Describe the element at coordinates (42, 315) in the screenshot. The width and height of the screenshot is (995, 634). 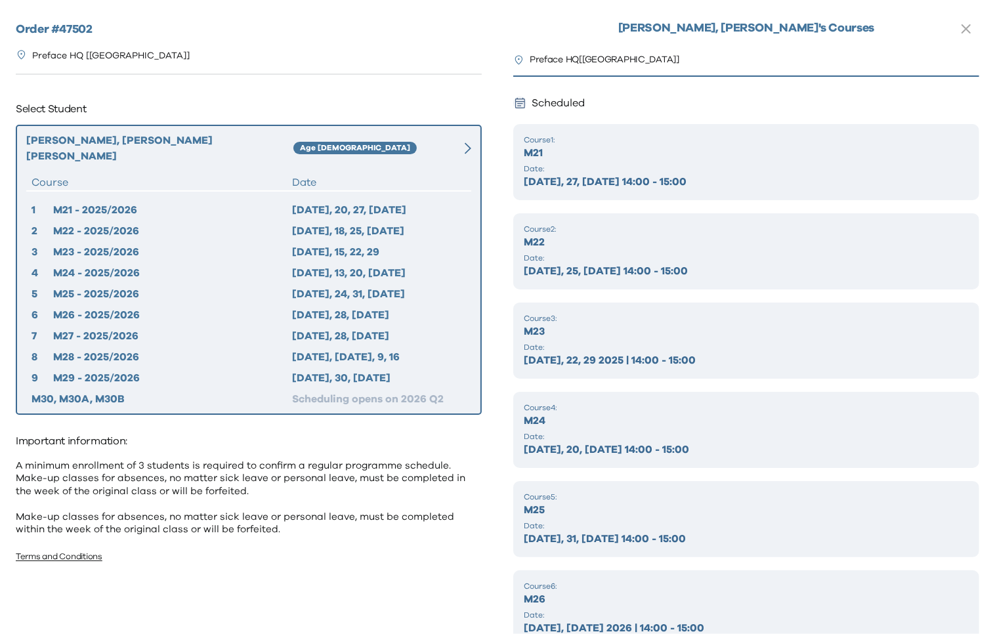
I see `div: 6` at that location.